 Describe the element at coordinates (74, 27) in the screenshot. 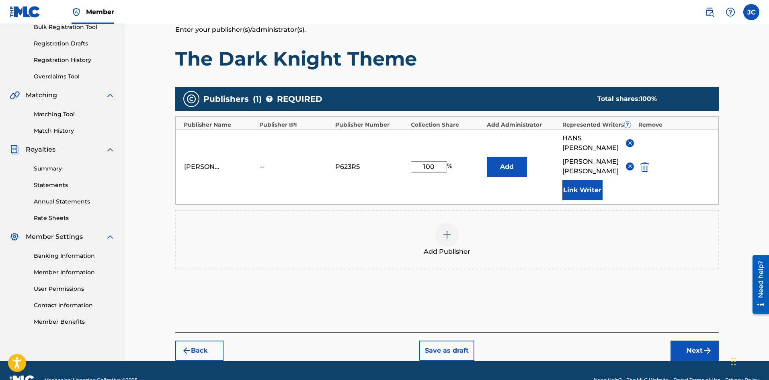

I see `a: Bulk Registration Tool` at that location.